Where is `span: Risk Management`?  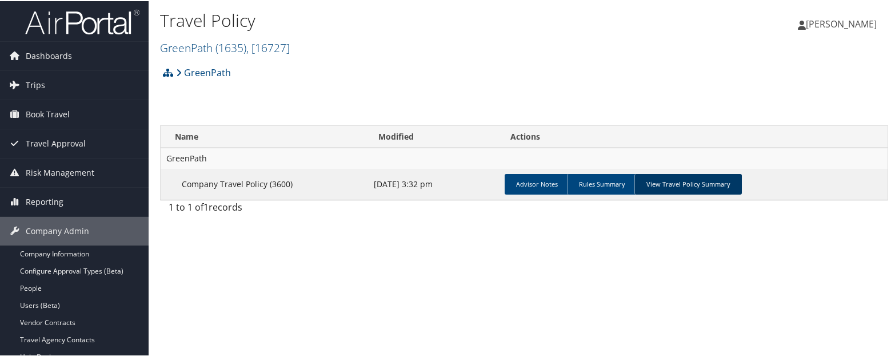
span: Risk Management is located at coordinates (60, 172).